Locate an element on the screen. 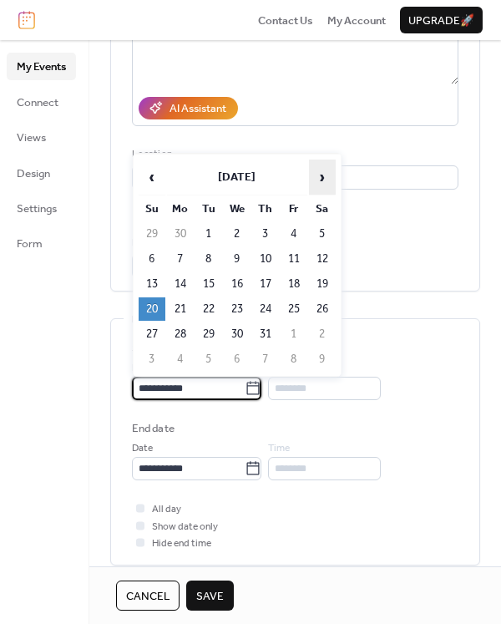 Image resolution: width=501 pixels, height=624 pixels. span: Views is located at coordinates (31, 138).